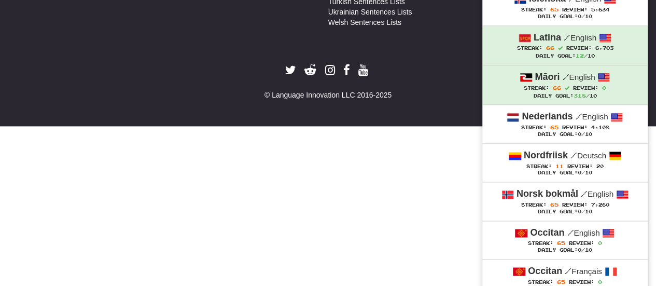 The height and width of the screenshot is (286, 656). Describe the element at coordinates (547, 193) in the screenshot. I see `strong: Norsk bokmål` at that location.